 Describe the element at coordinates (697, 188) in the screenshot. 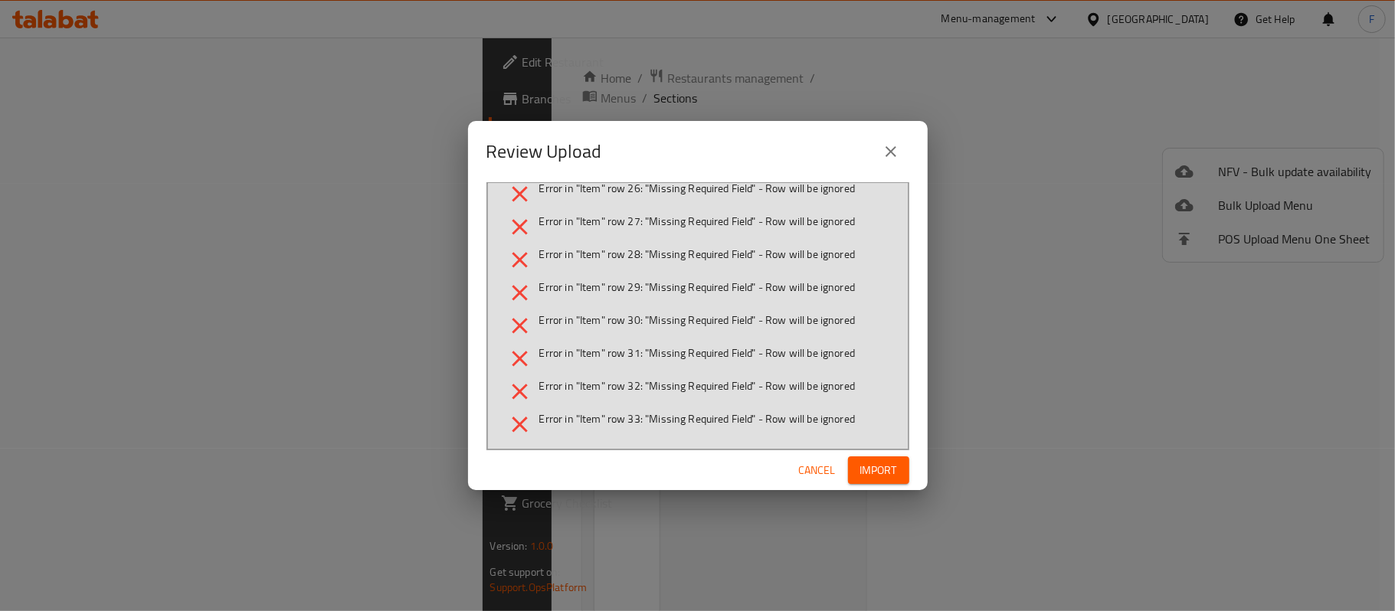

I see `span: Error in "Item" row 26: "Missing Required Field" - Row will be ignored` at that location.